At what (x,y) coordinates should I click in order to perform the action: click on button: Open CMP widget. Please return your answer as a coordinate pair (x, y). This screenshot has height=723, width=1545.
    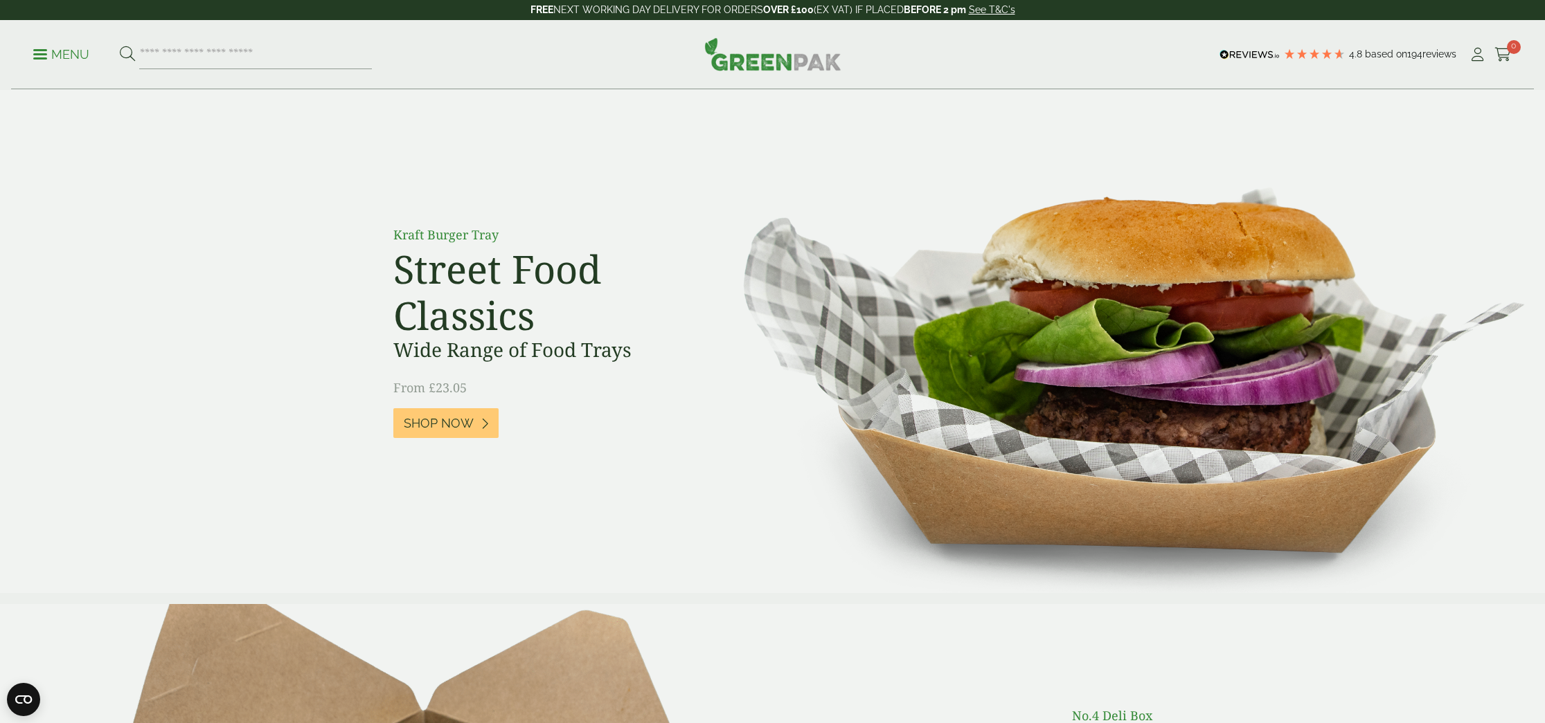
    Looking at the image, I should click on (24, 700).